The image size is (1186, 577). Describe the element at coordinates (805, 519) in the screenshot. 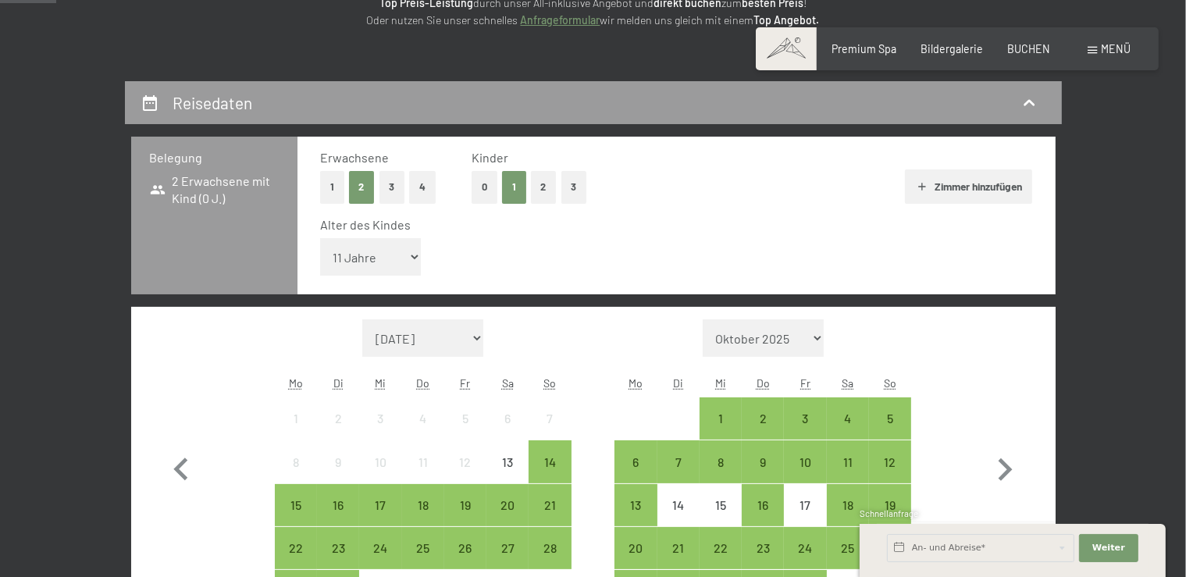

I see `div: 17` at that location.